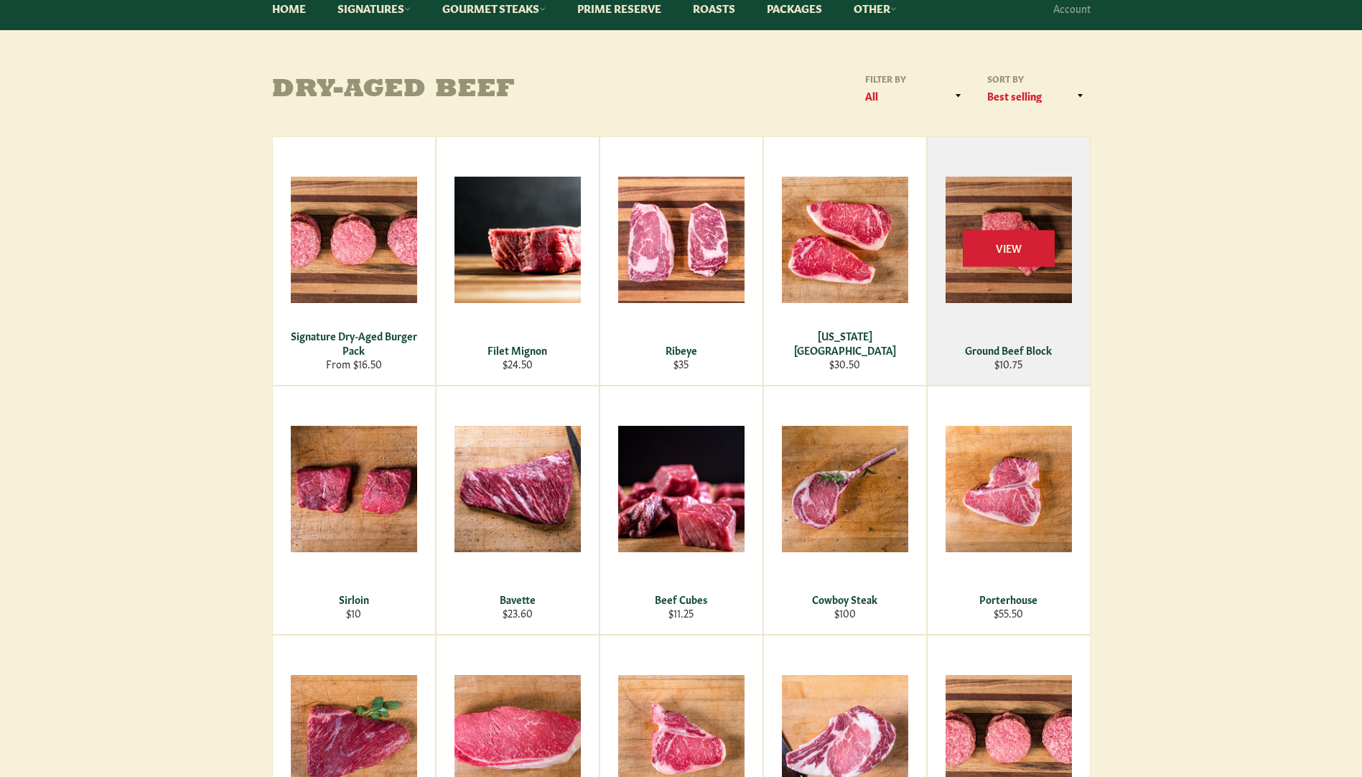  What do you see at coordinates (518, 489) in the screenshot?
I see `img: Bavette` at bounding box center [518, 489].